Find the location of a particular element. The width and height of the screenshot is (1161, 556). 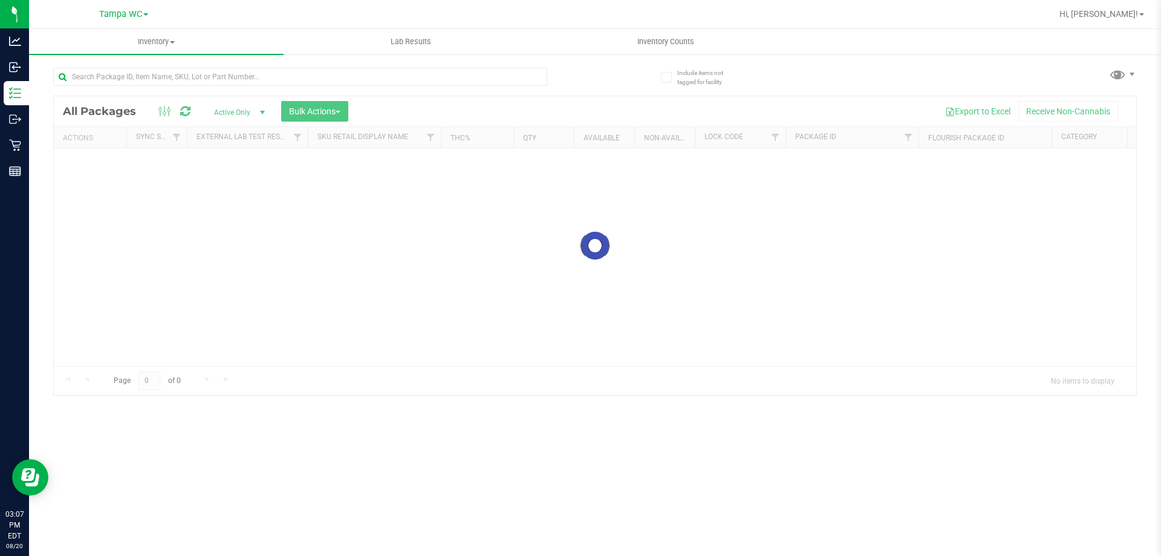

a: Inventory Counts is located at coordinates (665, 42).